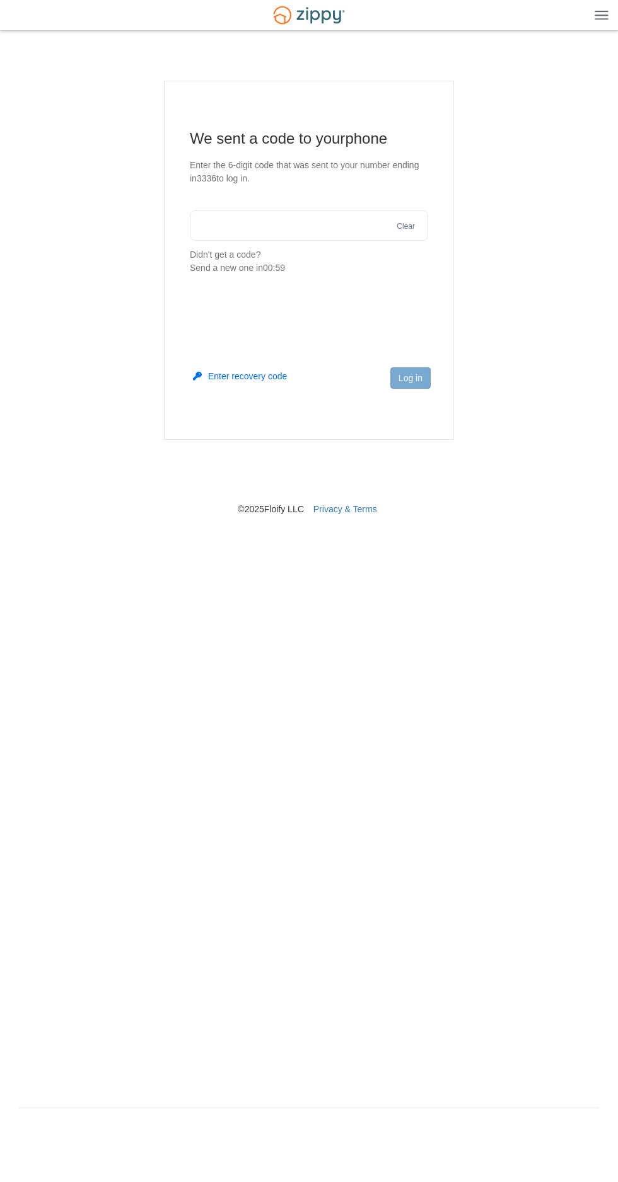 The width and height of the screenshot is (618, 1182). What do you see at coordinates (405, 226) in the screenshot?
I see `button: Clear` at bounding box center [405, 226].